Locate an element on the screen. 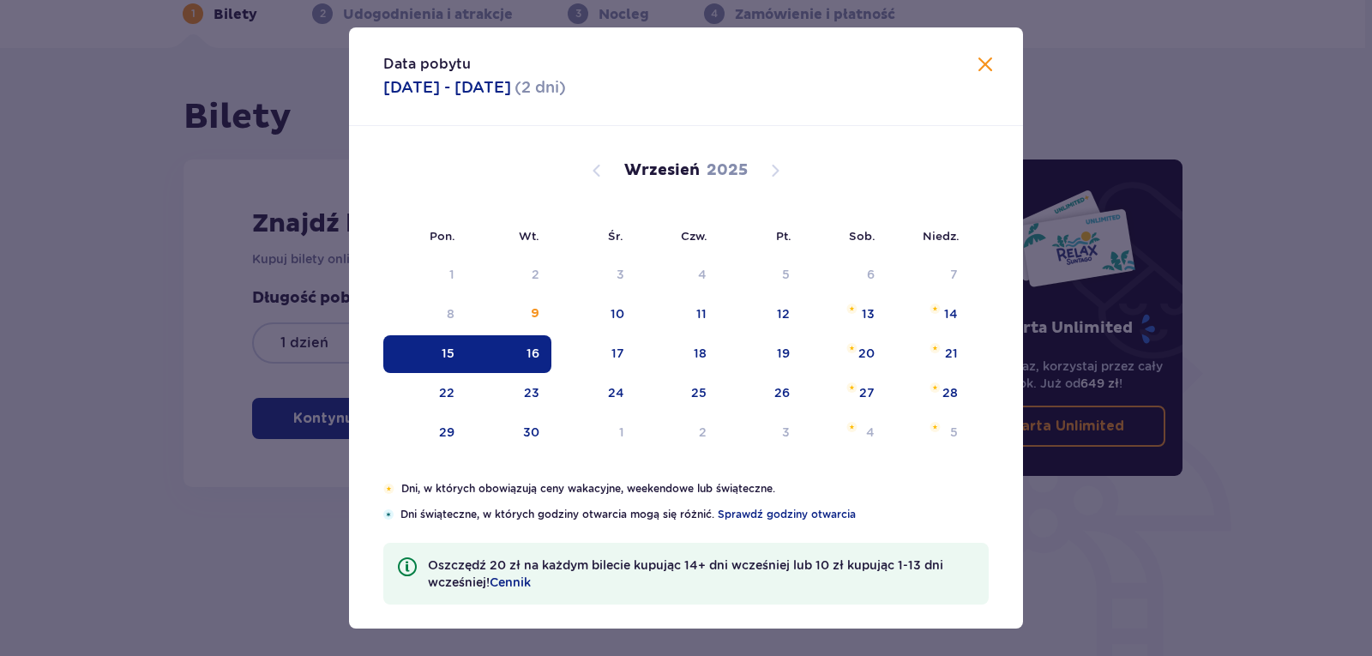 Image resolution: width=1372 pixels, height=656 pixels. div: 11 is located at coordinates (701, 314).